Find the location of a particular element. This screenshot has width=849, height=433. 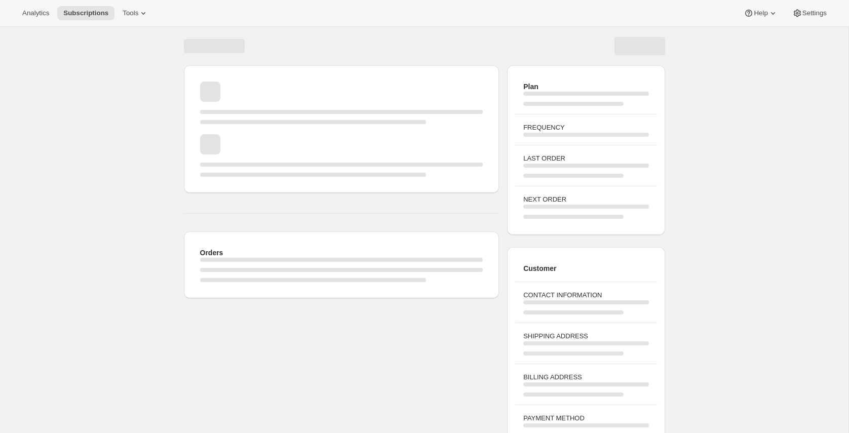

h3: FREQUENCY is located at coordinates (586, 128).